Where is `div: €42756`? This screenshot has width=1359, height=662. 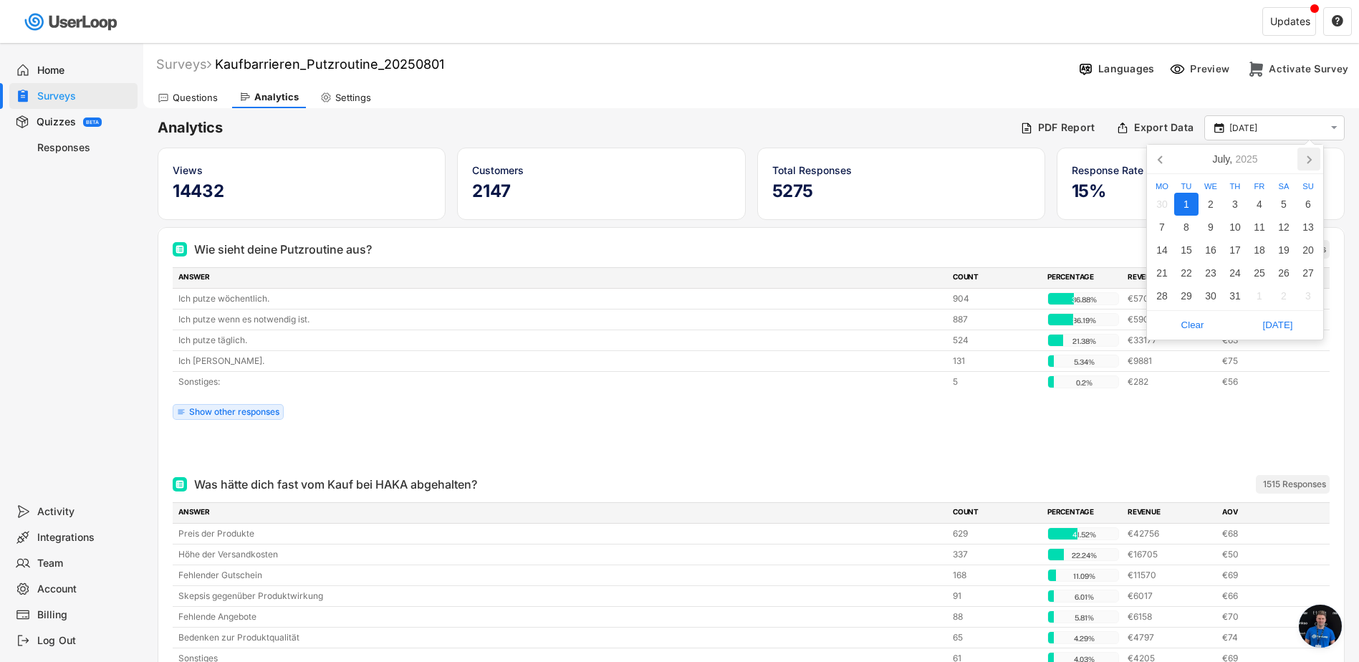
div: €42756 is located at coordinates (1171, 534).